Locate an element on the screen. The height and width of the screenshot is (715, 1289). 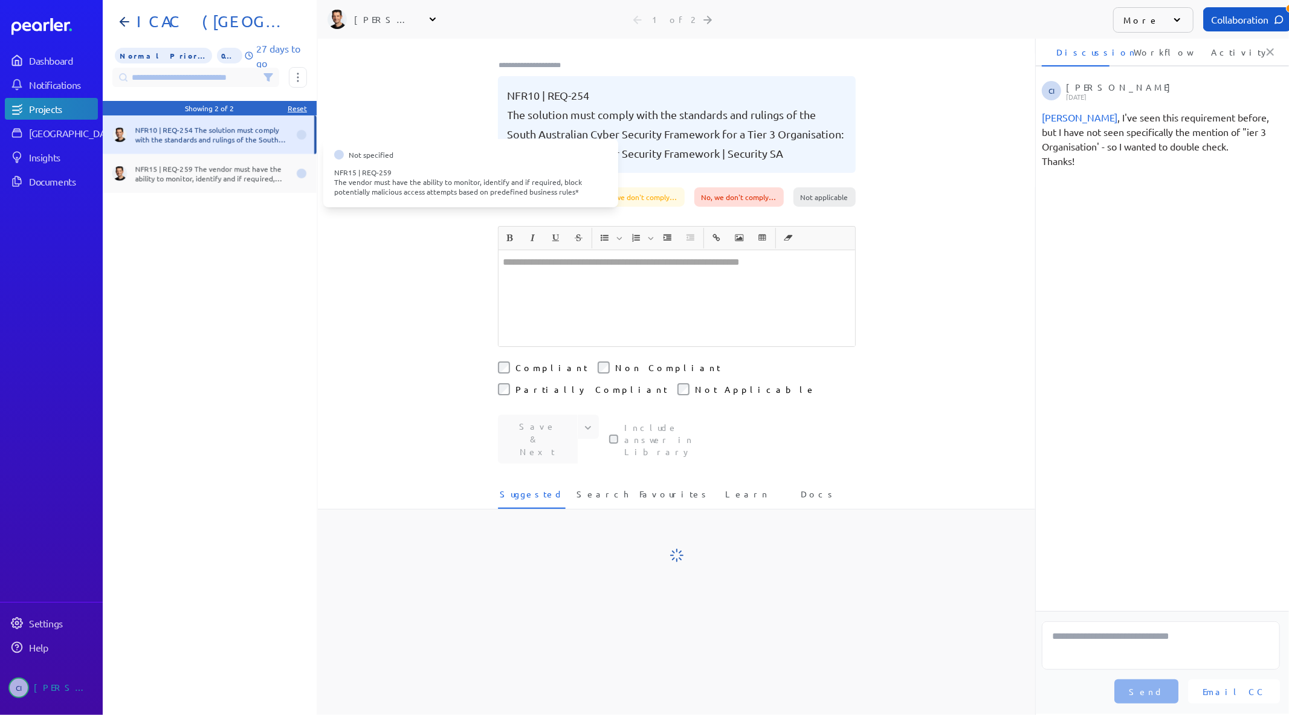
span: Email CC is located at coordinates (1234, 692).